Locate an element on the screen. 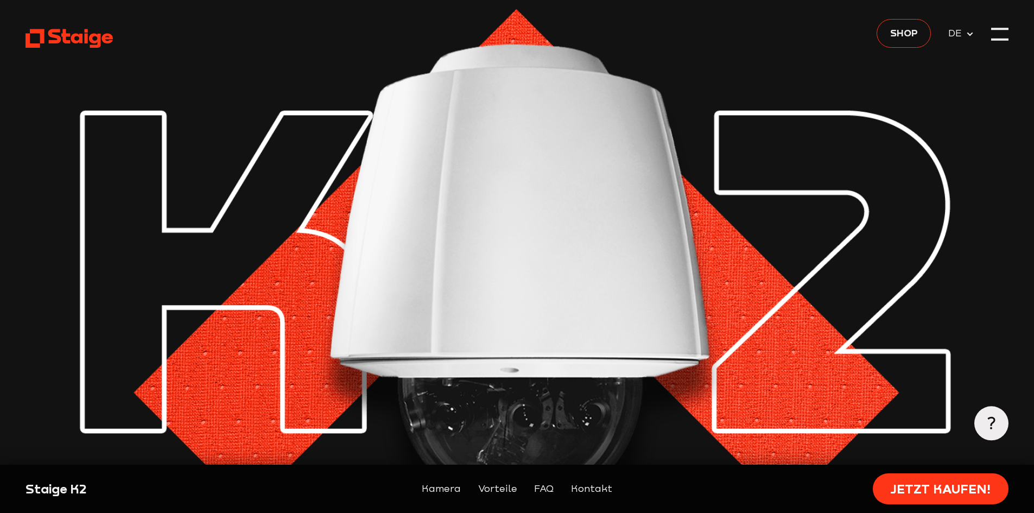  a: Kontakt is located at coordinates (592, 489).